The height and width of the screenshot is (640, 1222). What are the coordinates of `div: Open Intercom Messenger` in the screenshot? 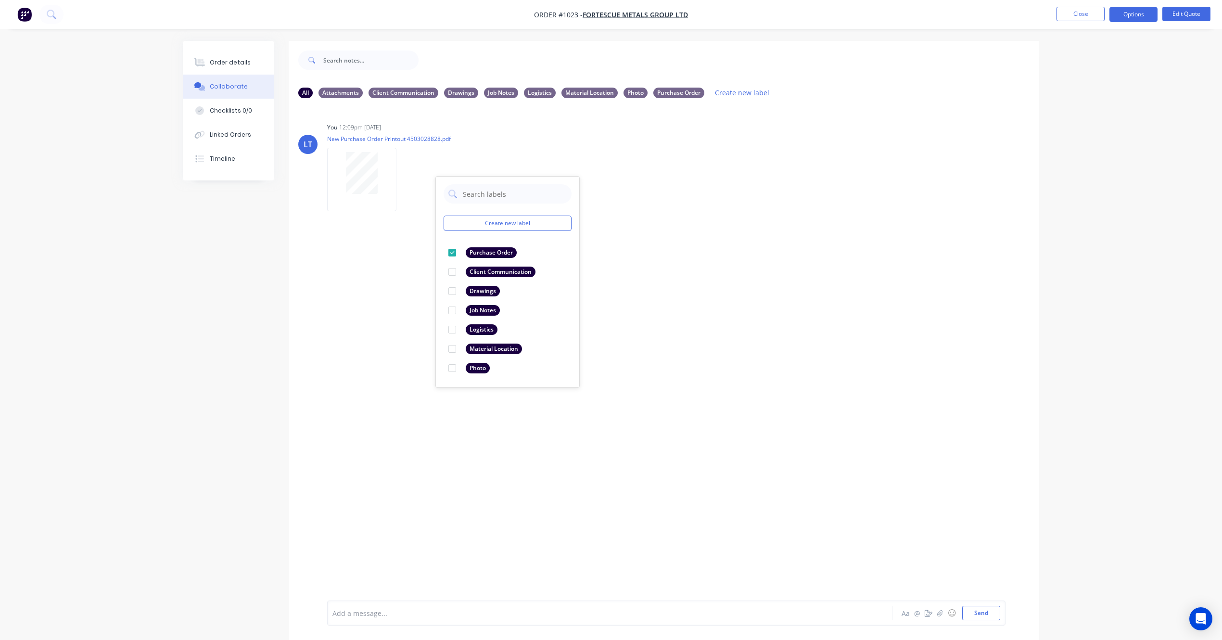 It's located at (1201, 619).